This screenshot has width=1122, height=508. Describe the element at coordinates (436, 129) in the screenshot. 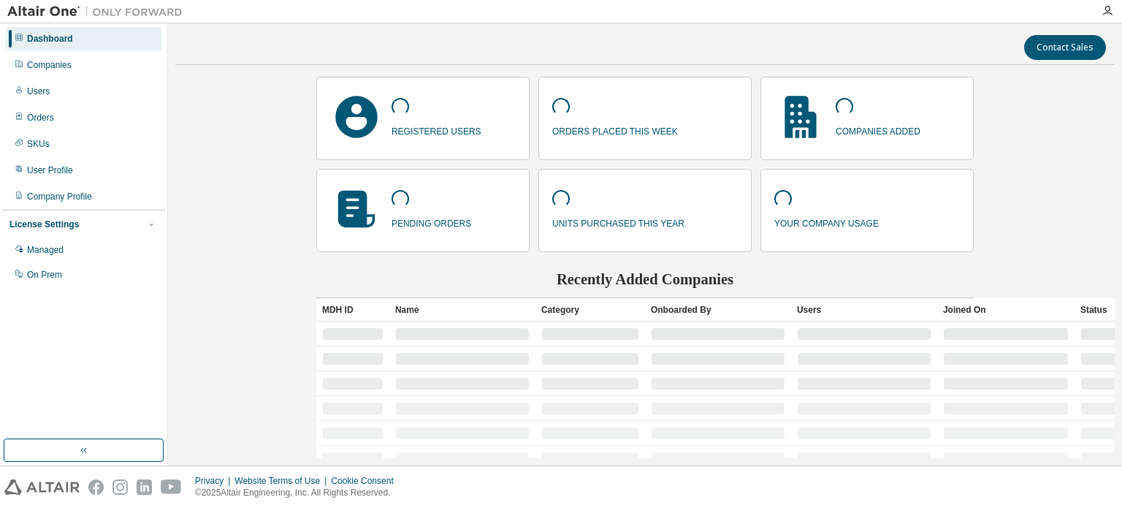

I see `p: registered users` at that location.